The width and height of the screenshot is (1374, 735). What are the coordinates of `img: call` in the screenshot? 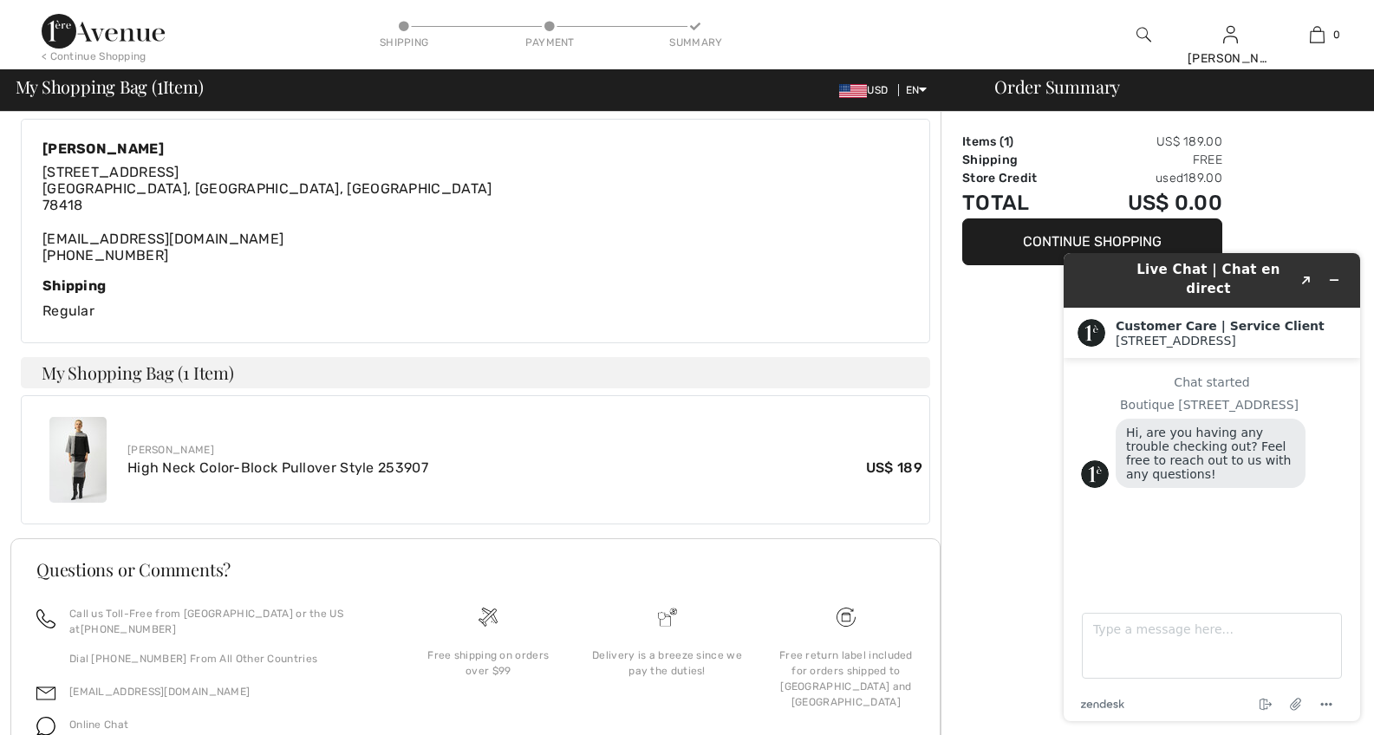 It's located at (46, 619).